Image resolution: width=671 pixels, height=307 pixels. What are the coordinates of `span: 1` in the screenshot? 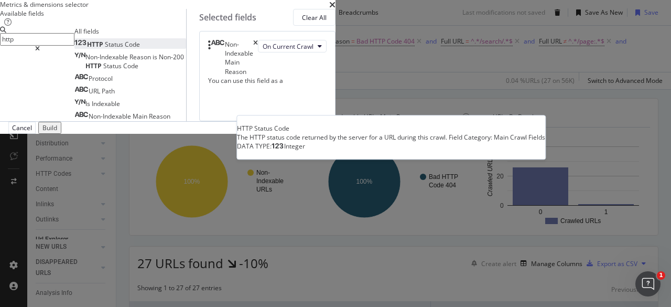 It's located at (661, 275).